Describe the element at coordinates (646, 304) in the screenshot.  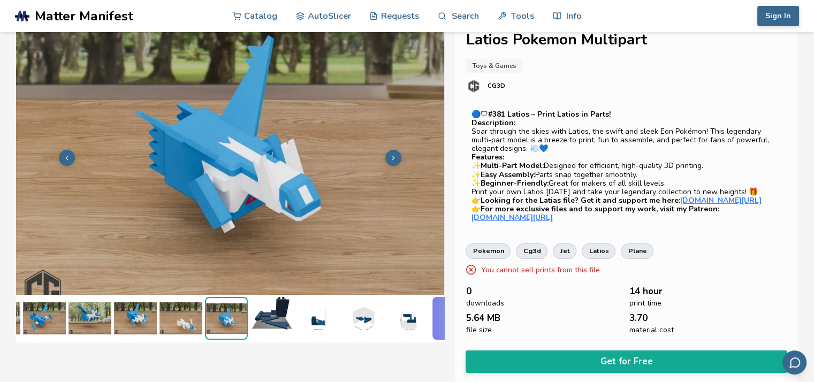
I see `span: print time` at that location.